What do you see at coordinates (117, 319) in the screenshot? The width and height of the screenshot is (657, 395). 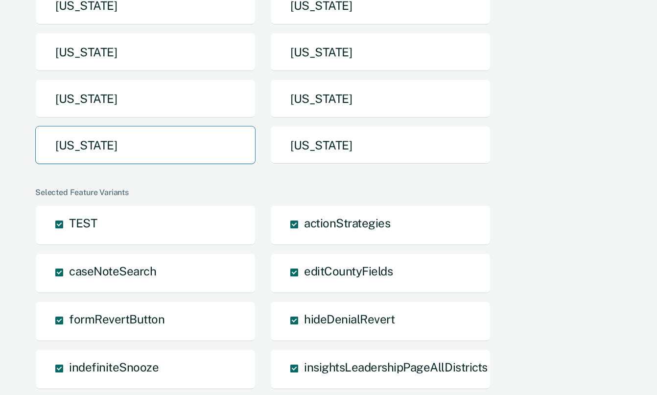 I see `span: formRevertButton` at bounding box center [117, 319].